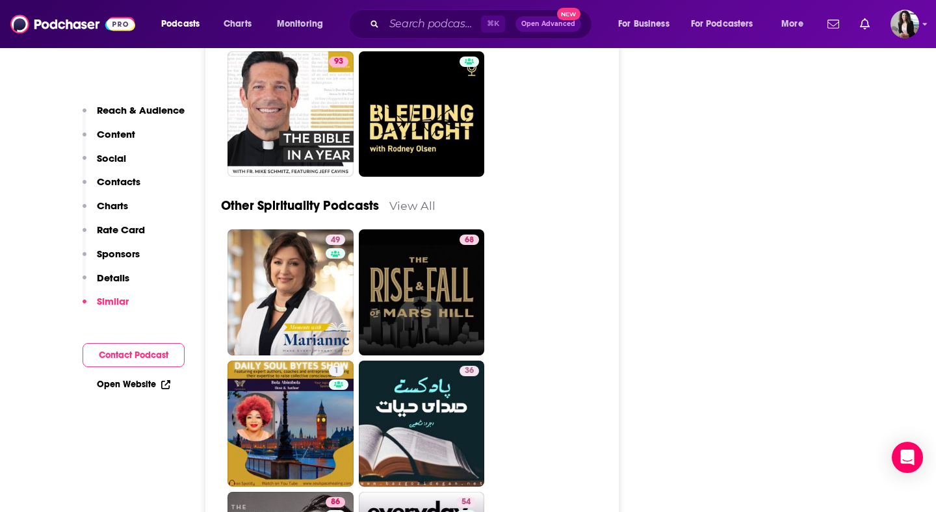 This screenshot has width=936, height=512. I want to click on p: Sponsors, so click(118, 254).